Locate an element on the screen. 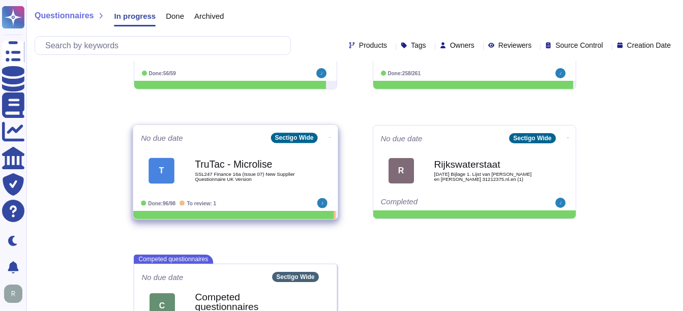 The height and width of the screenshot is (311, 683). span: Owners is located at coordinates (462, 45).